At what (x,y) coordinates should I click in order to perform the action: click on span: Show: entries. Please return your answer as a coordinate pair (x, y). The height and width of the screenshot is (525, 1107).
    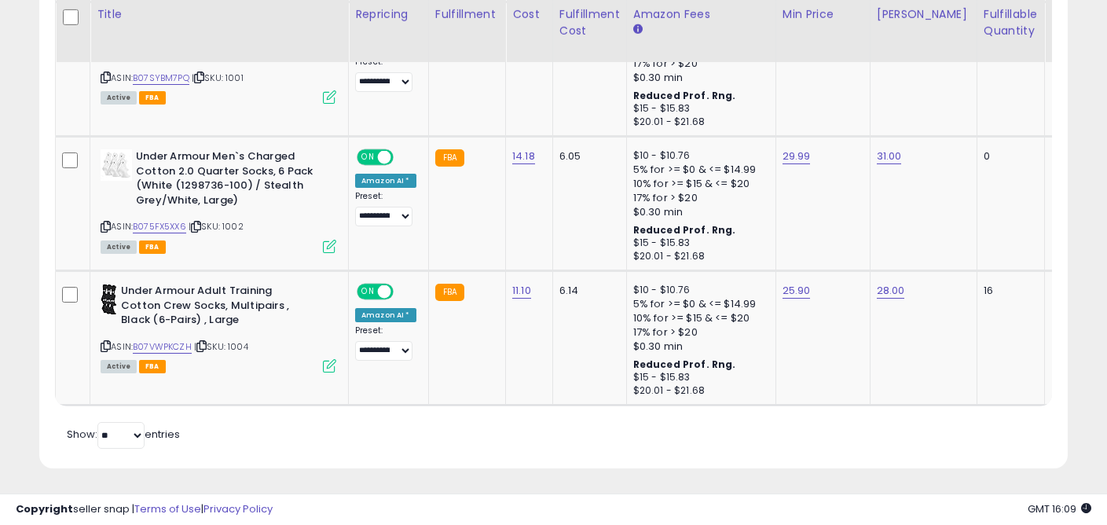
    Looking at the image, I should click on (123, 434).